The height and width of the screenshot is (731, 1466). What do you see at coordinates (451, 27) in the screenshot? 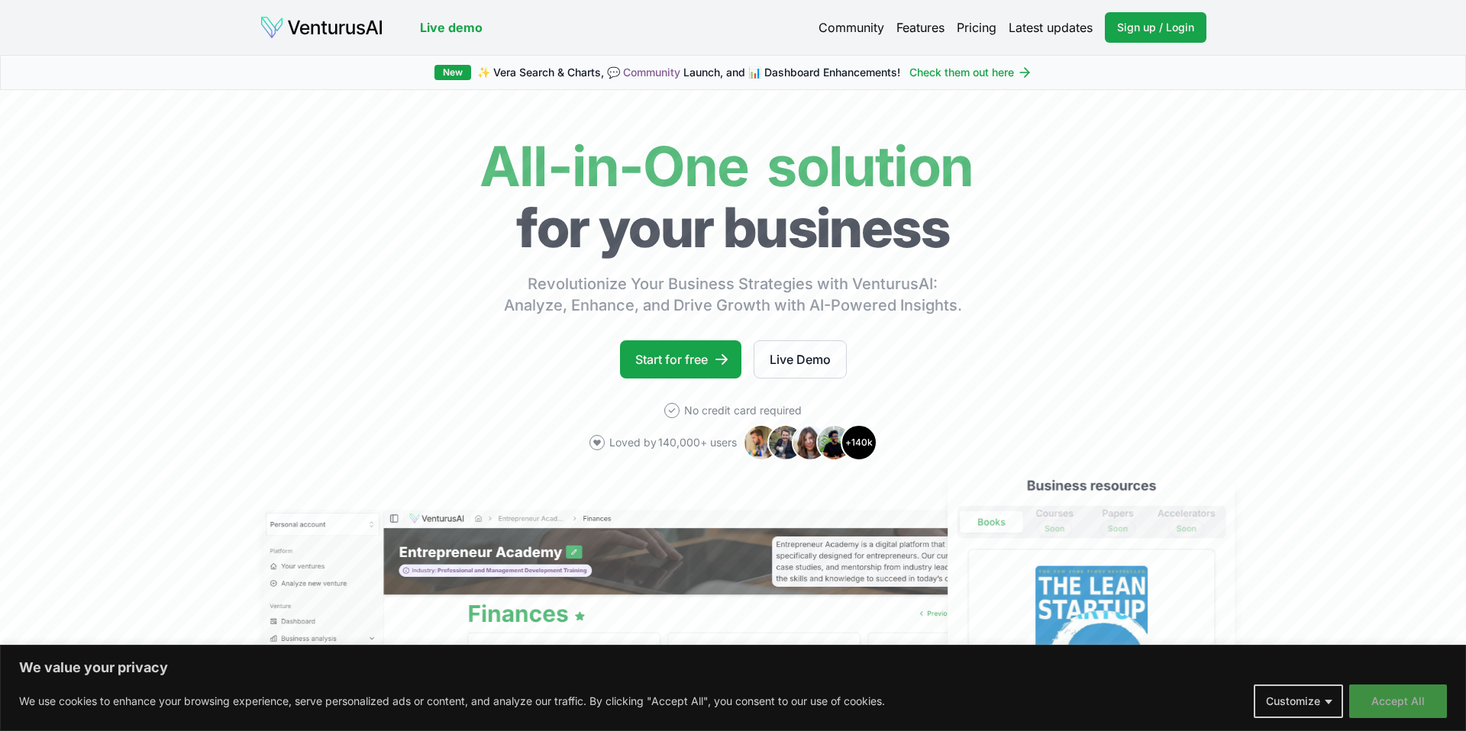
I see `a: Live demo` at bounding box center [451, 27].